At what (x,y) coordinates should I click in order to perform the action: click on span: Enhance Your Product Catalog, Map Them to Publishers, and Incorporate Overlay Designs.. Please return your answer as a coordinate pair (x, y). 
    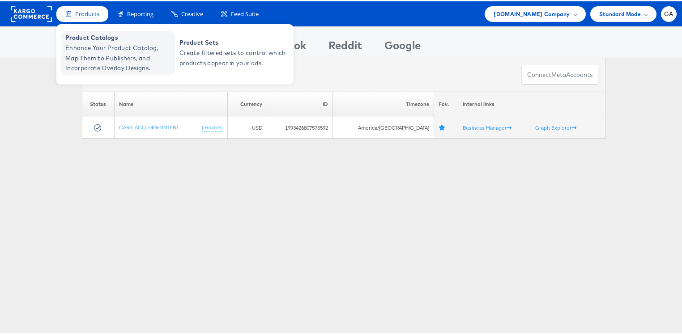
    Looking at the image, I should click on (119, 57).